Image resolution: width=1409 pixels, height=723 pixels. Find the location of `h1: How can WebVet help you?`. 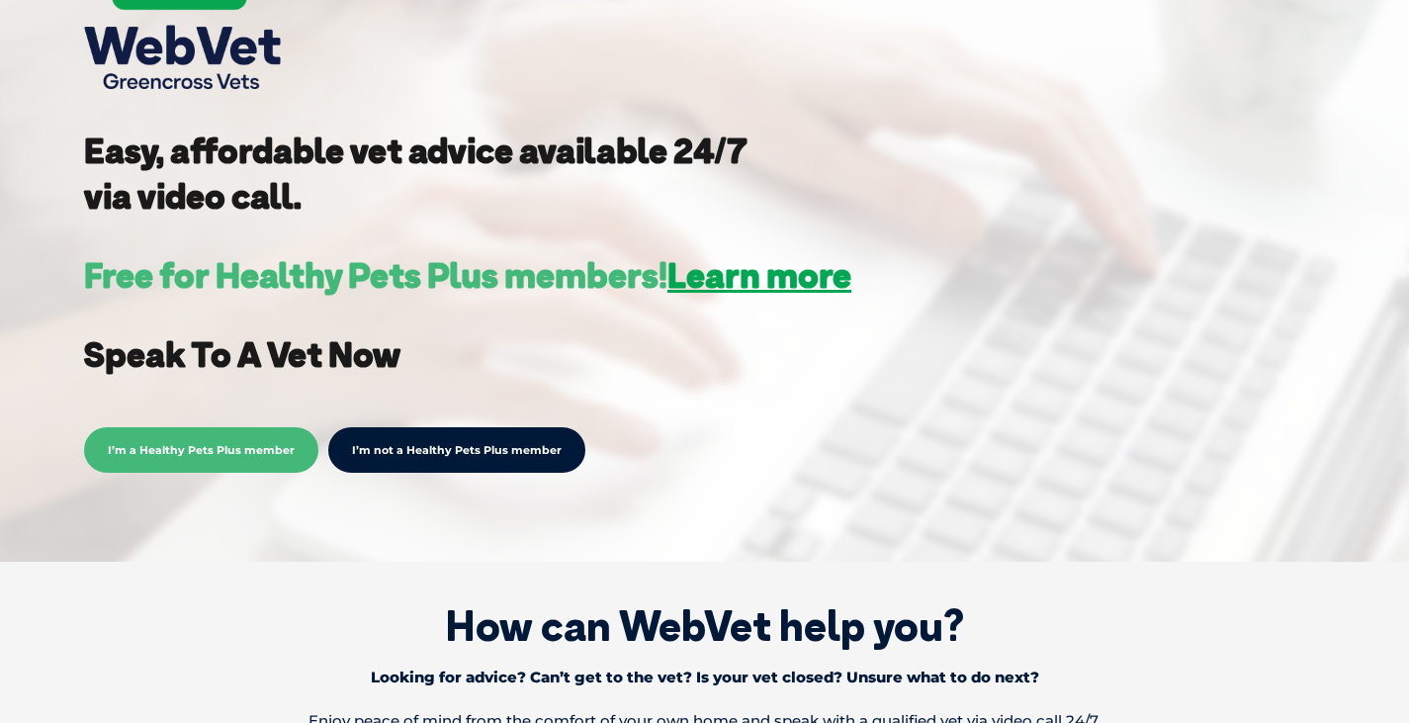

h1: How can WebVet help you? is located at coordinates (704, 626).